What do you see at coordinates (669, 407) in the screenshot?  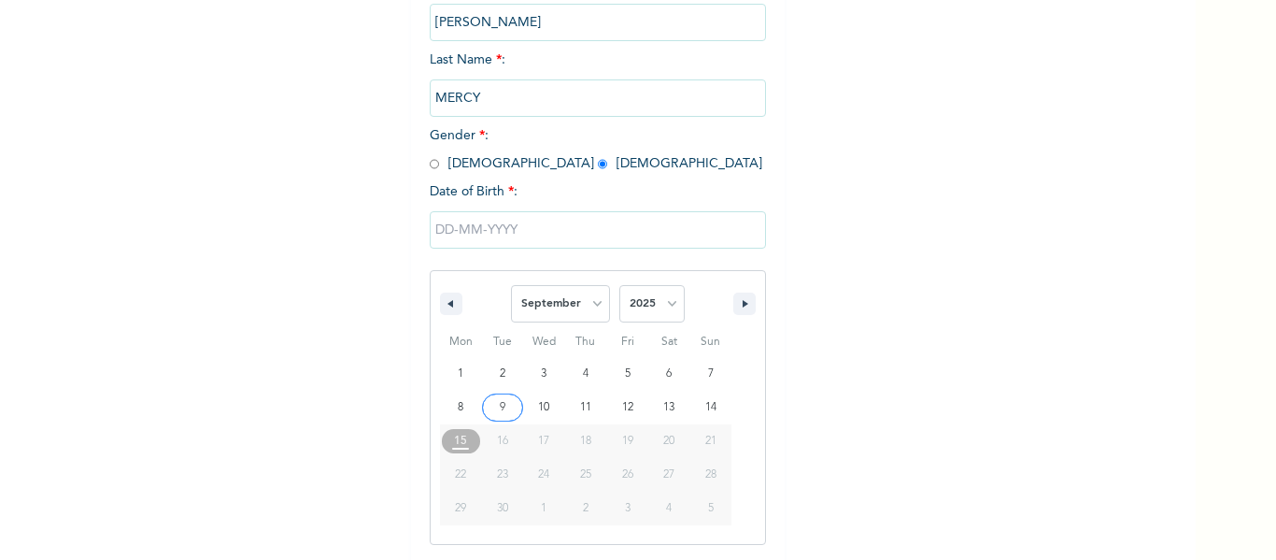 I see `button: 13` at bounding box center [669, 407].